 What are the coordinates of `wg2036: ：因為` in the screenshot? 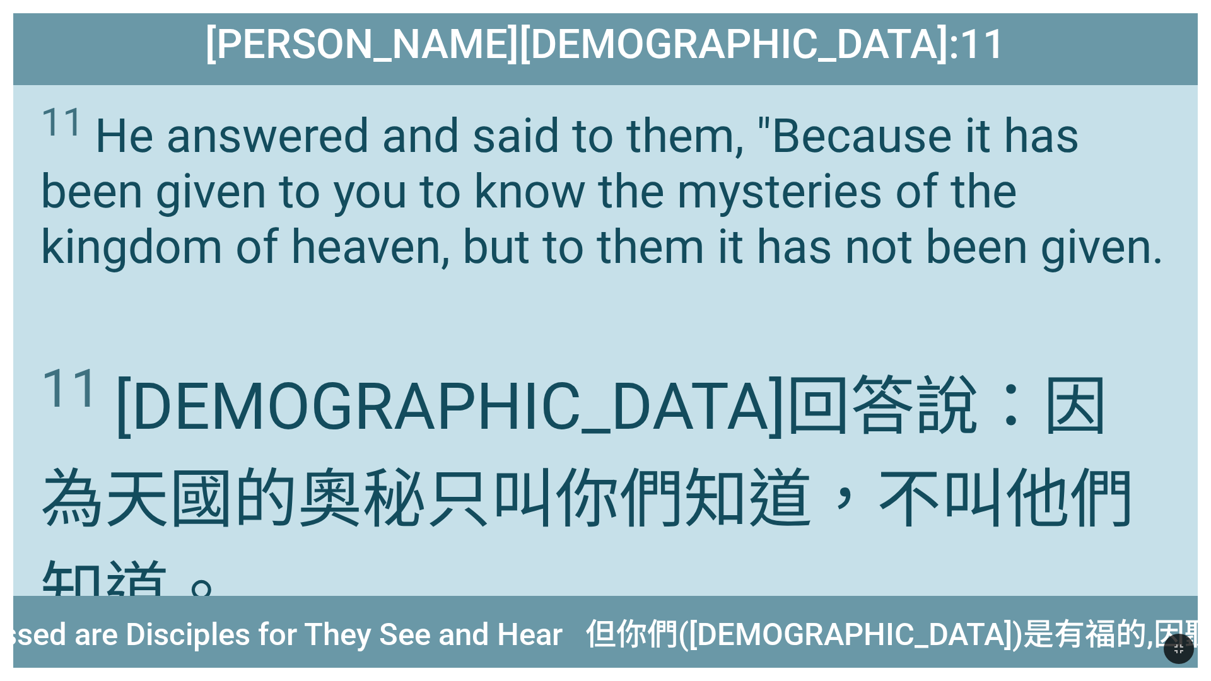 It's located at (587, 499).